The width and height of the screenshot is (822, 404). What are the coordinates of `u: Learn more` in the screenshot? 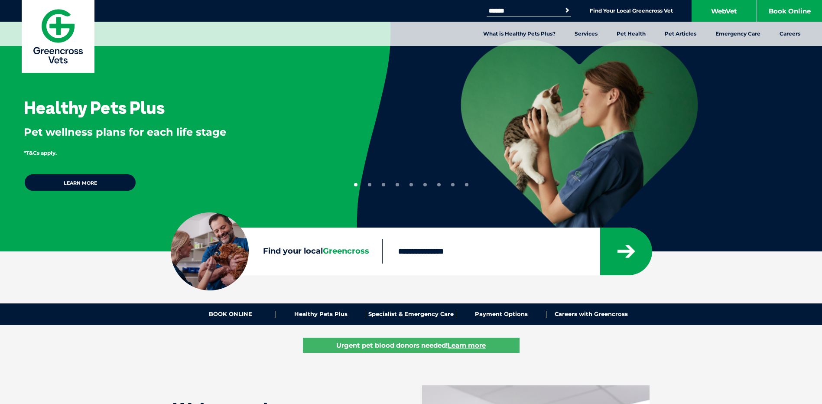 It's located at (467, 345).